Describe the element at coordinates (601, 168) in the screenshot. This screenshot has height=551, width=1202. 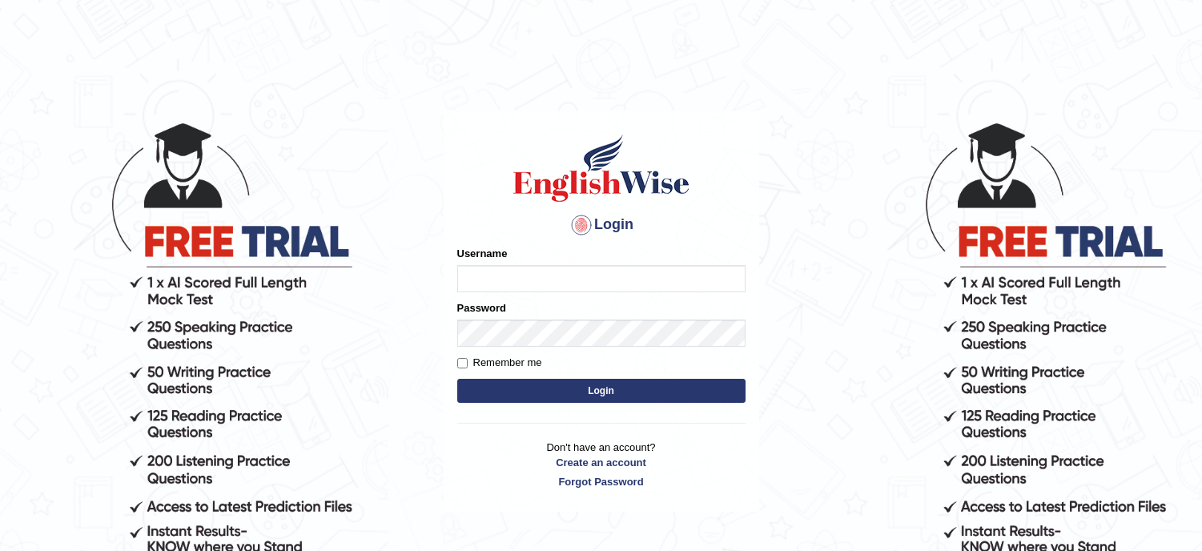
I see `img: Logo of English Wise sign in for intelligent practice with AI` at that location.